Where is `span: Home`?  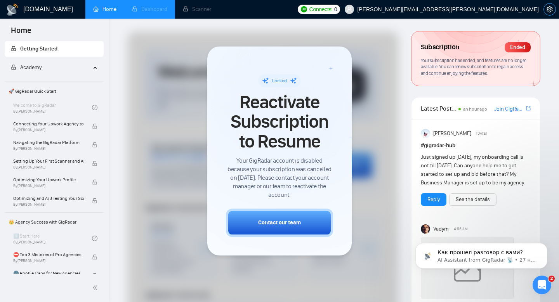
span: Home is located at coordinates (21, 33).